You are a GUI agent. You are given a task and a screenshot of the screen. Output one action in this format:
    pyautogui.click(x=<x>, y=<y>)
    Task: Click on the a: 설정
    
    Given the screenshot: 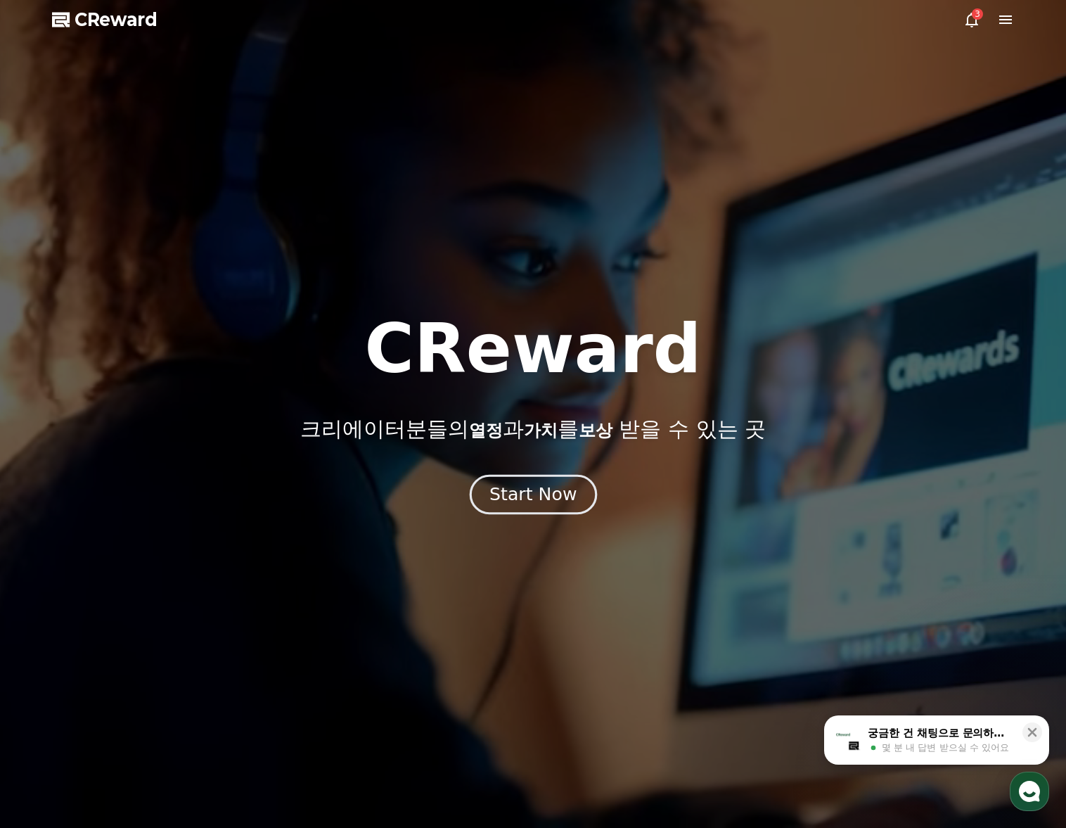 What is the action you would take?
    pyautogui.click(x=226, y=464)
    